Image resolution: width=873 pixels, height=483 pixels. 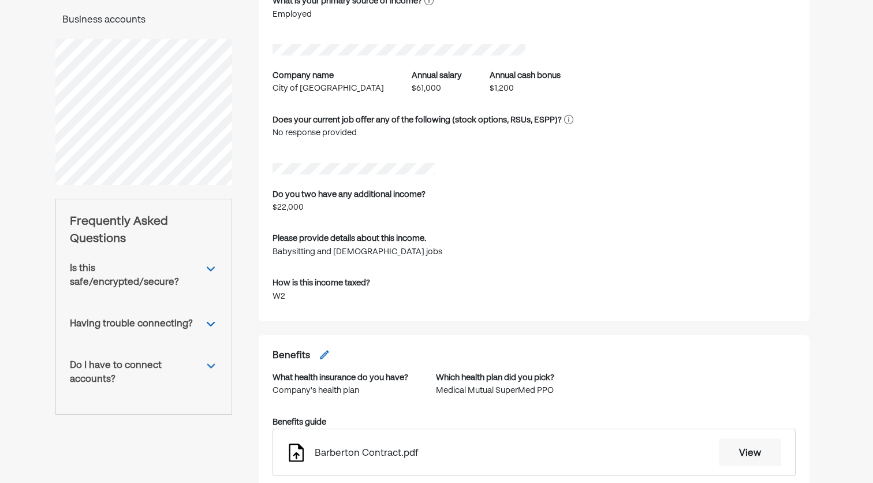 I want to click on div: Medical Mutual SuperMed PPO, so click(x=495, y=390).